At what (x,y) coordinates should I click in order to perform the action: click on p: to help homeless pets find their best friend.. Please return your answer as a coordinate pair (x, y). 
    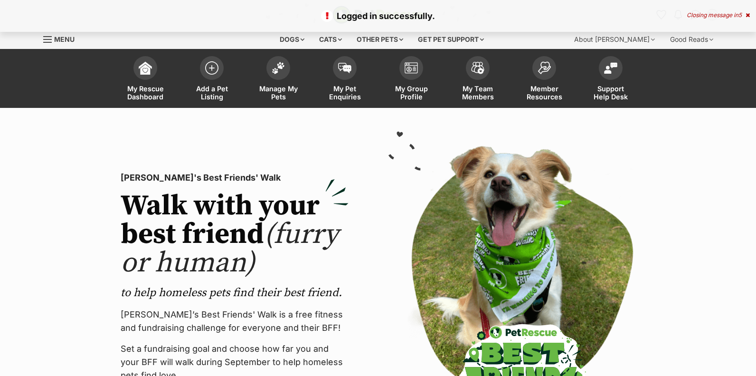
    Looking at the image, I should click on (235, 293).